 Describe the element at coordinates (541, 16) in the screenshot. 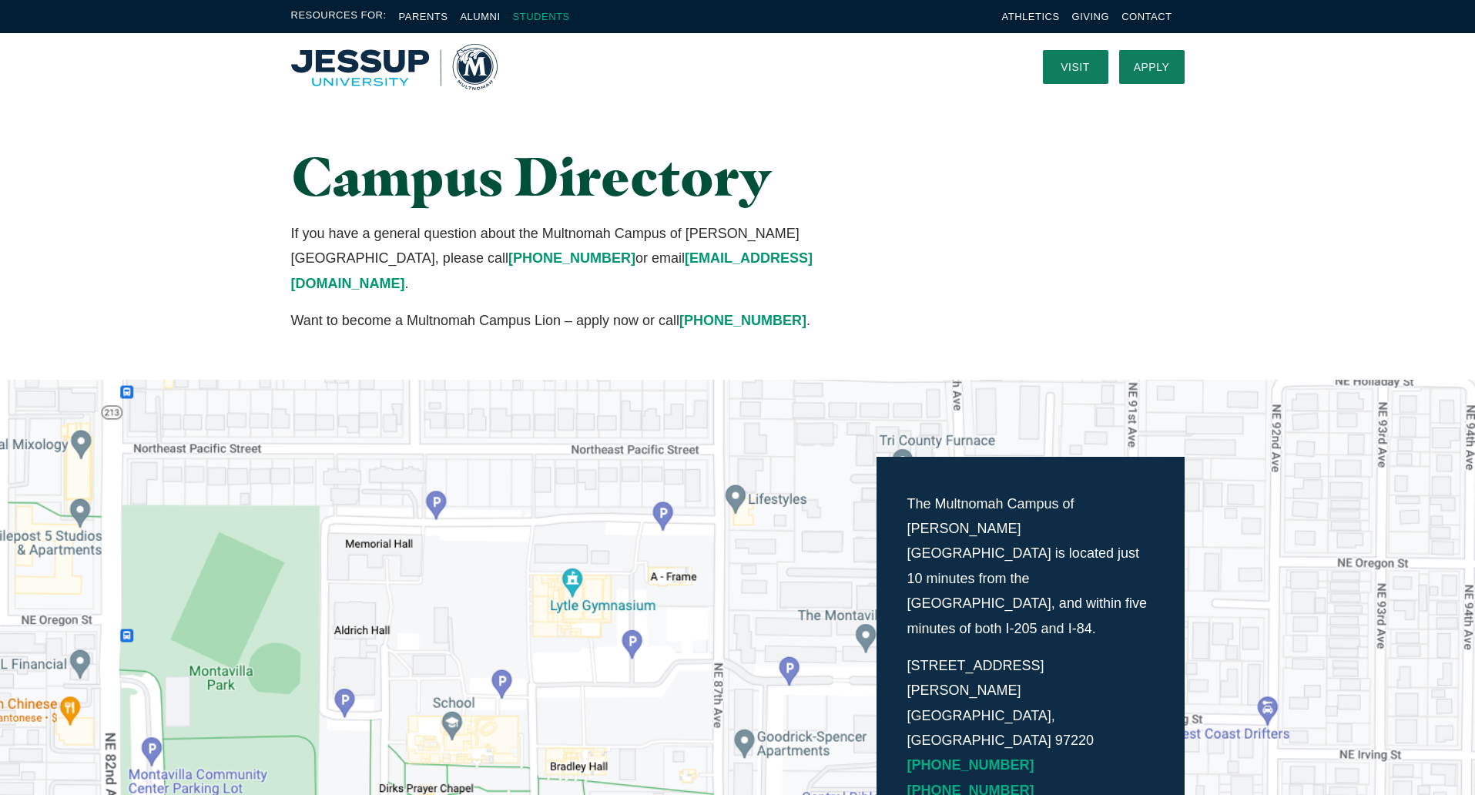

I see `a: Students` at that location.